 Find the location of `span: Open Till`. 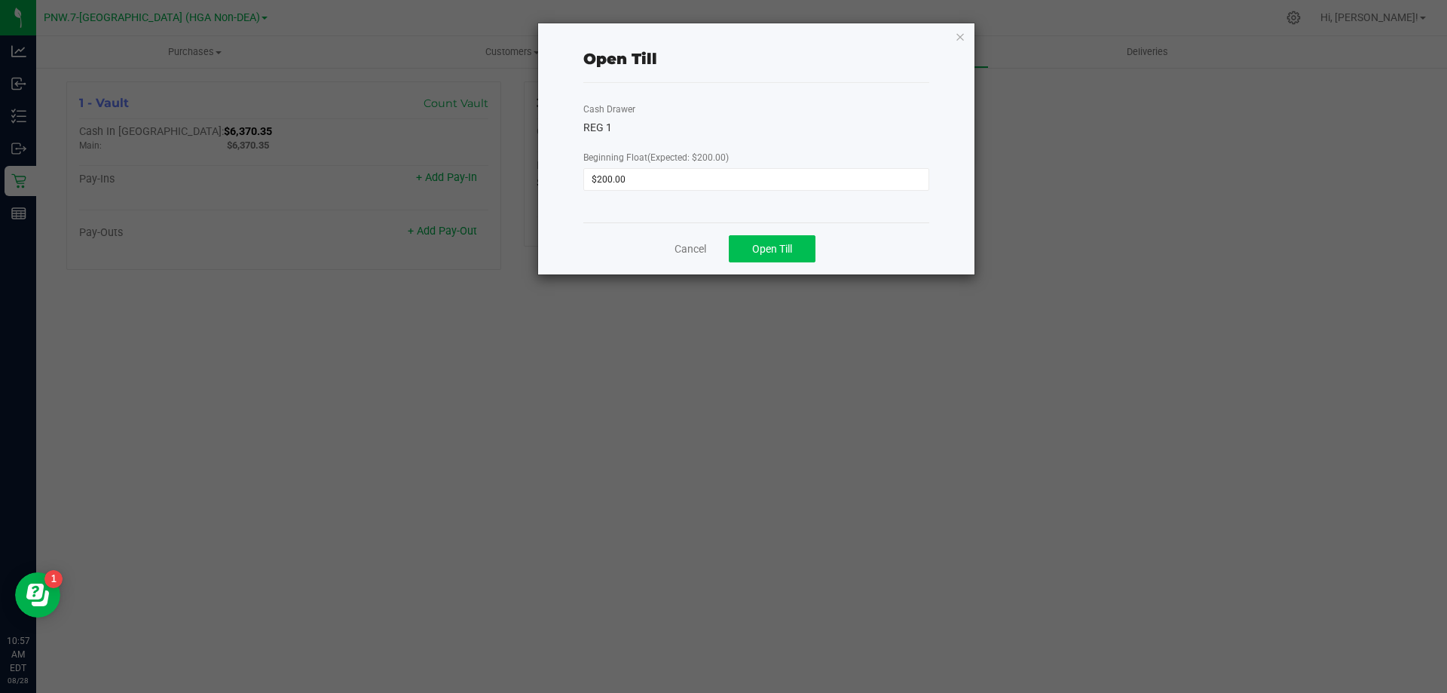

span: Open Till is located at coordinates (772, 249).